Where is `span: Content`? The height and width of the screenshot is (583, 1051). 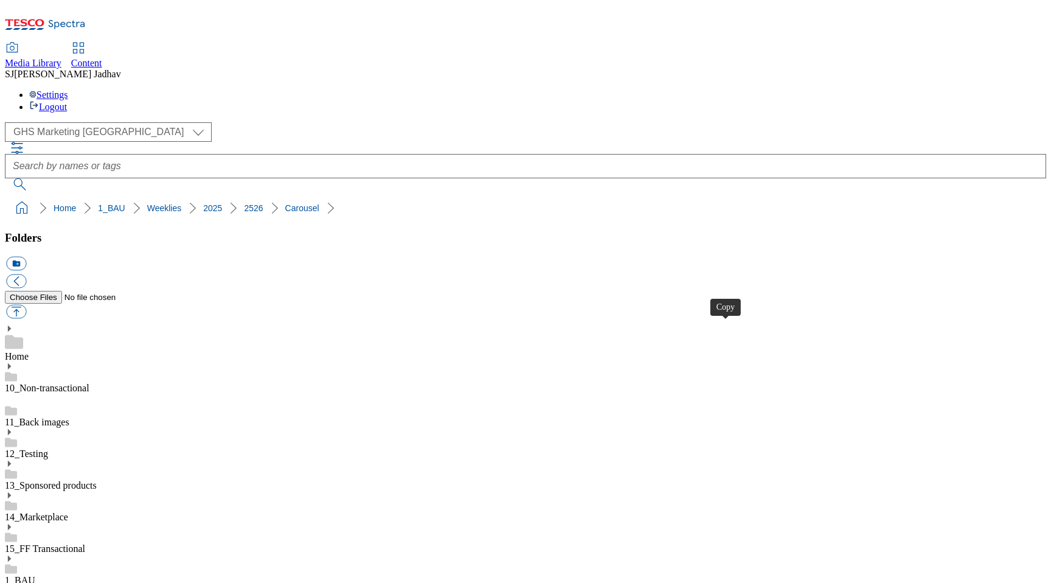
span: Content is located at coordinates (86, 63).